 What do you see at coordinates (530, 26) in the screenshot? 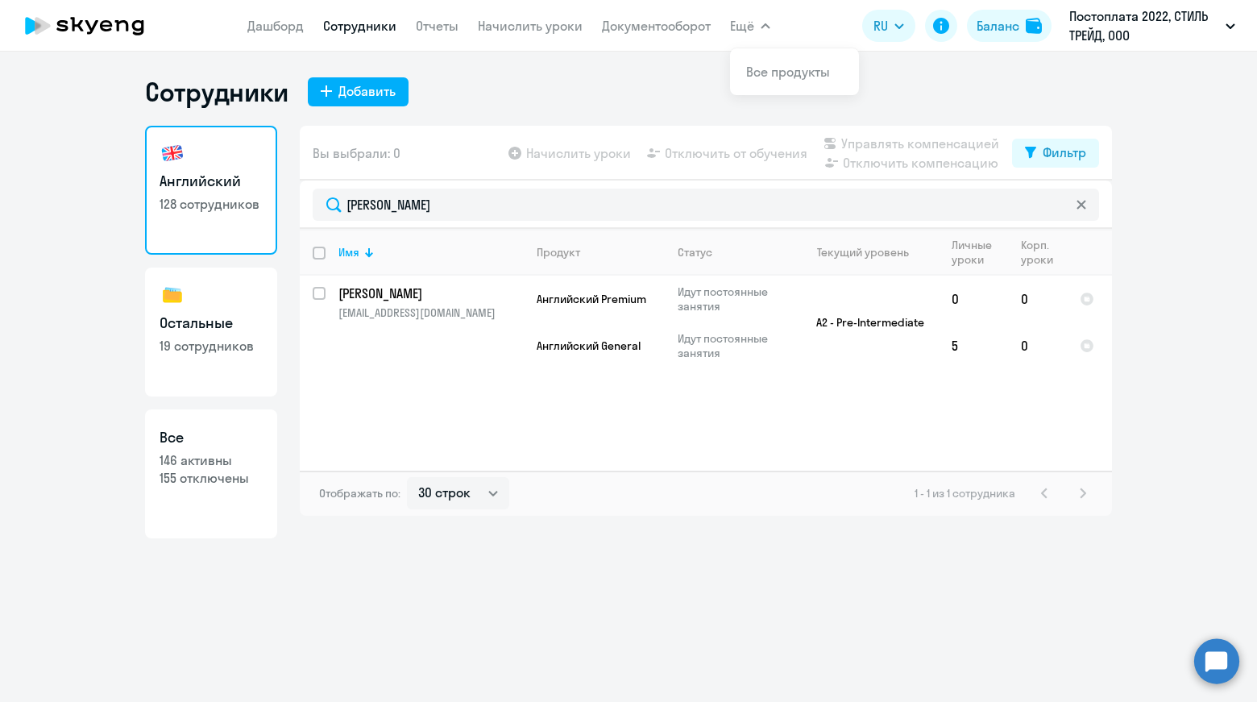
I see `a: Начислить уроки` at bounding box center [530, 26].